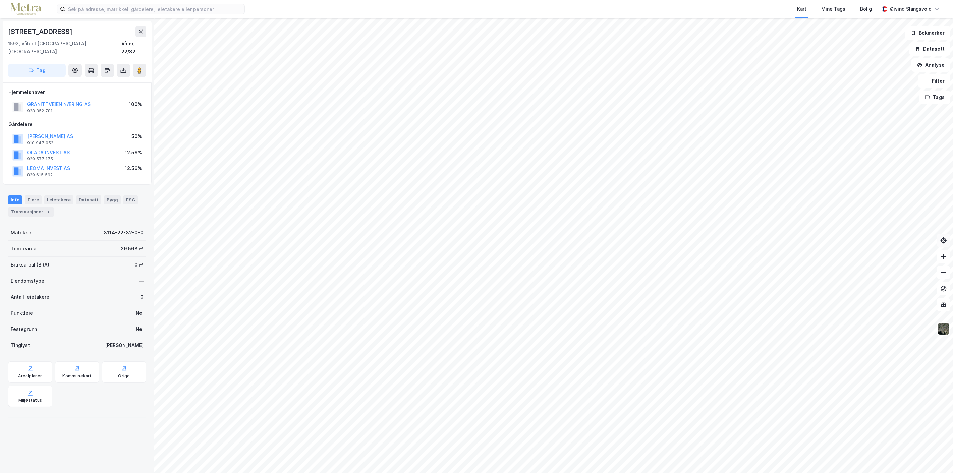  Describe the element at coordinates (59, 200) in the screenshot. I see `div: Leietakere` at that location.